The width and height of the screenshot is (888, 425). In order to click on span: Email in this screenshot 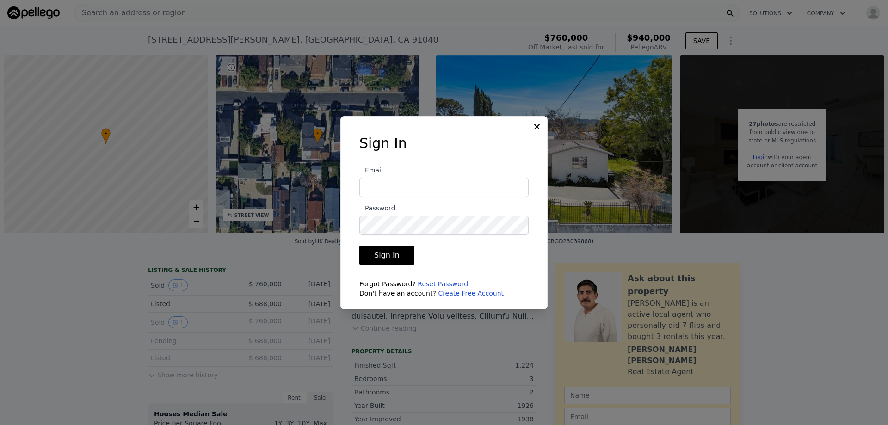, I will do `click(371, 170)`.